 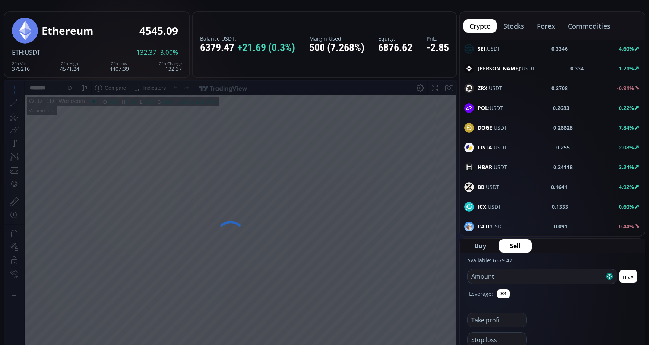 What do you see at coordinates (480, 246) in the screenshot?
I see `button: Buy` at bounding box center [480, 246].